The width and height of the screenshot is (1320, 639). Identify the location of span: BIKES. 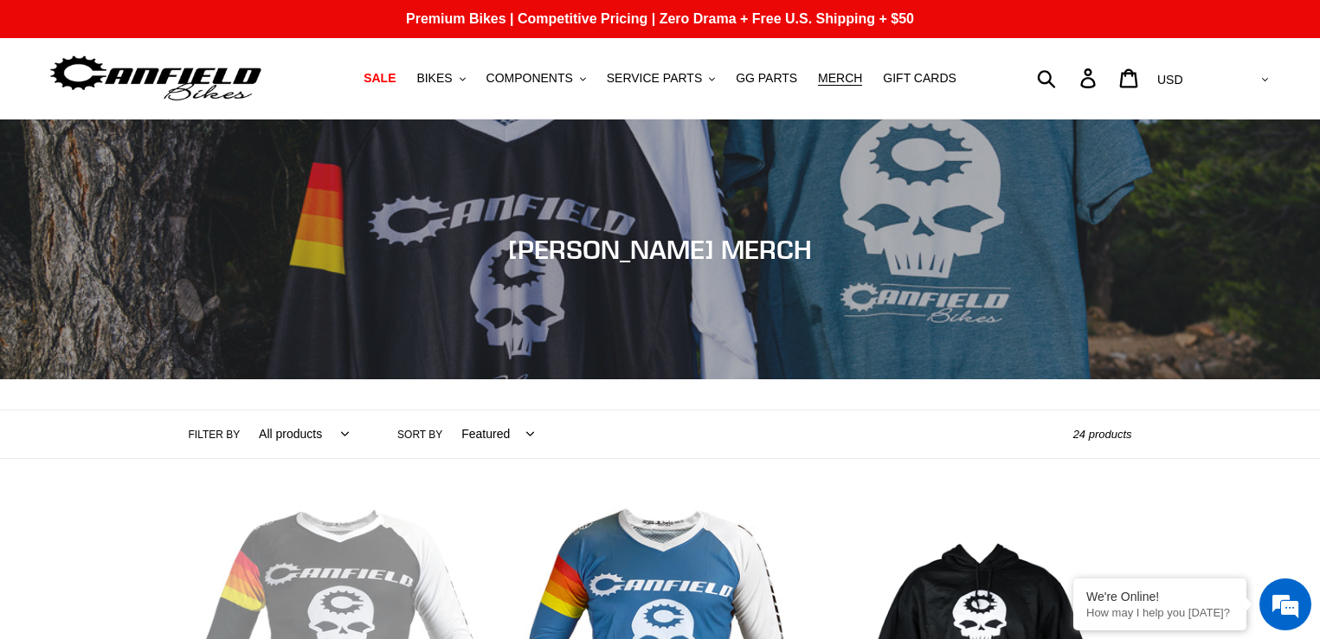
(434, 78).